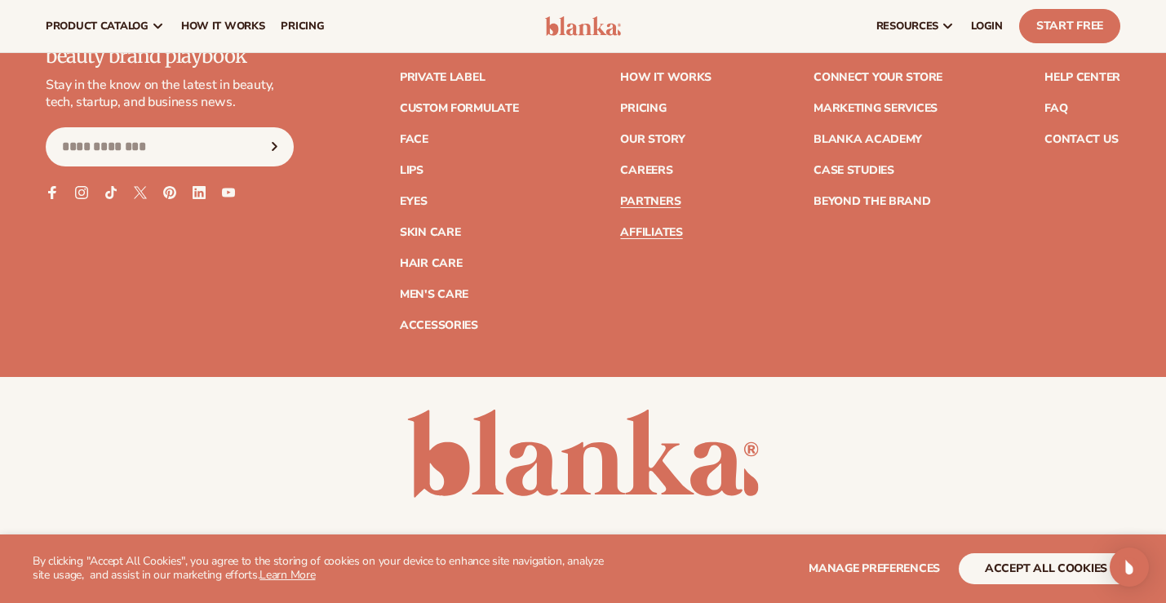 Image resolution: width=1166 pixels, height=603 pixels. Describe the element at coordinates (1069, 26) in the screenshot. I see `a: Start Free` at that location.